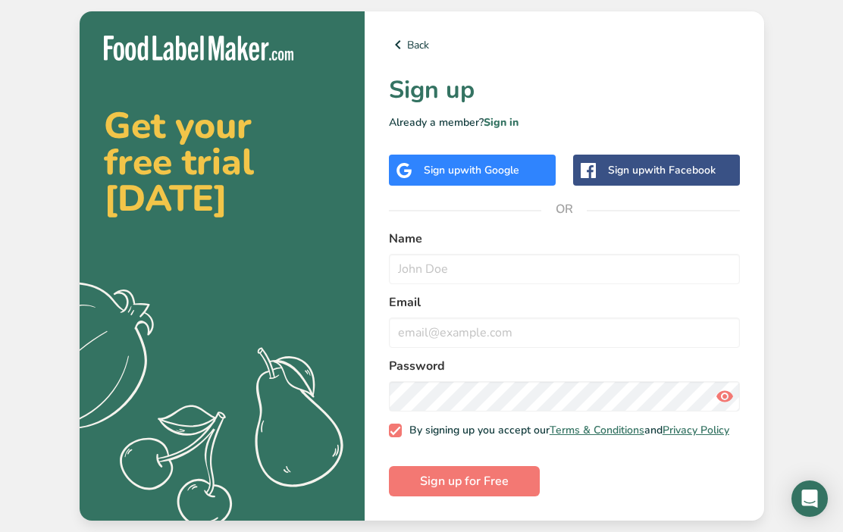 This screenshot has width=843, height=532. What do you see at coordinates (489, 170) in the screenshot?
I see `span: with Google` at bounding box center [489, 170].